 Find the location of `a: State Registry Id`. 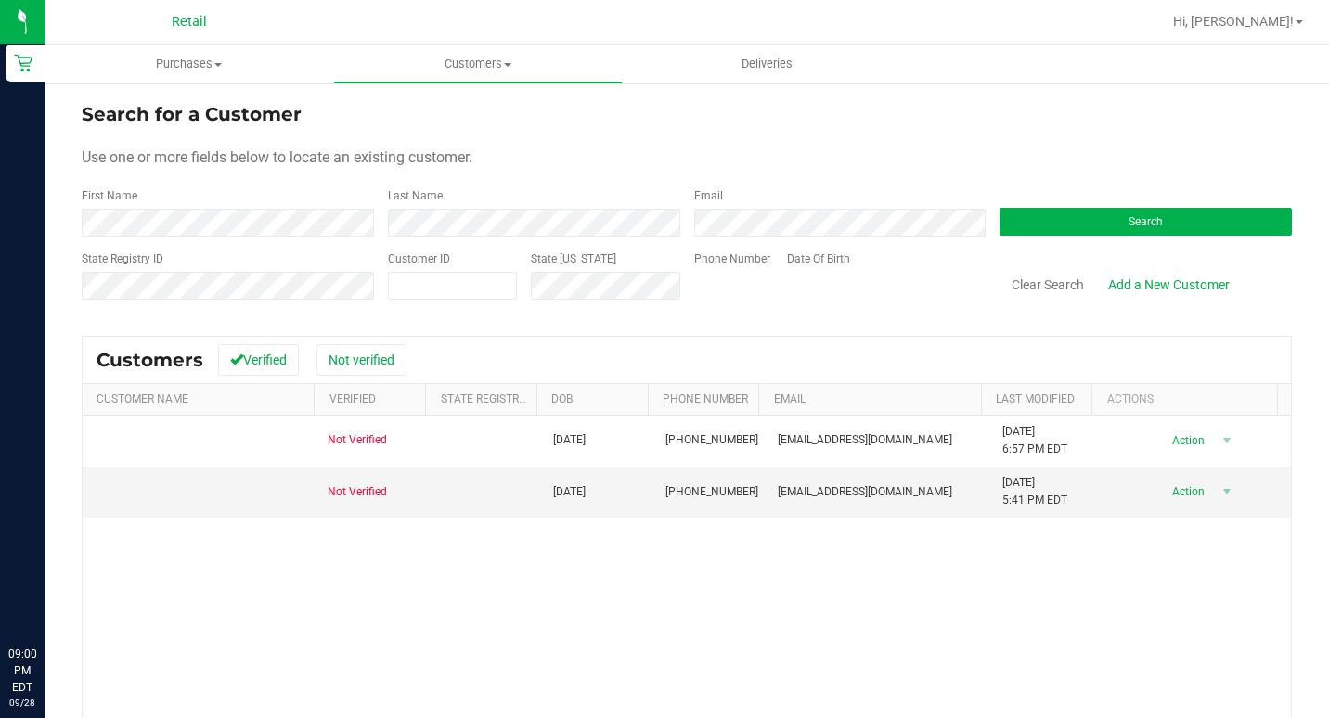

a: State Registry Id is located at coordinates (489, 399).